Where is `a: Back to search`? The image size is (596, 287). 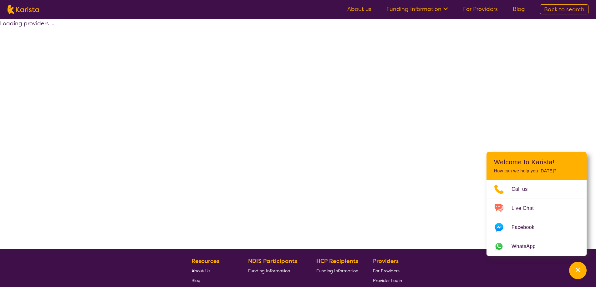
a: Back to search is located at coordinates (564, 9).